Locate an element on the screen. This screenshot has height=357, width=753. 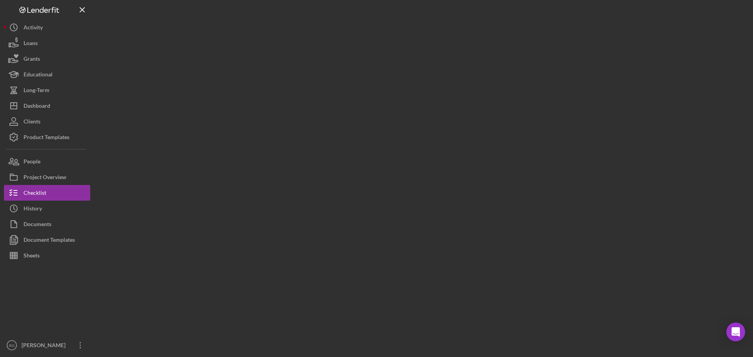
button: Product Templates is located at coordinates (47, 137).